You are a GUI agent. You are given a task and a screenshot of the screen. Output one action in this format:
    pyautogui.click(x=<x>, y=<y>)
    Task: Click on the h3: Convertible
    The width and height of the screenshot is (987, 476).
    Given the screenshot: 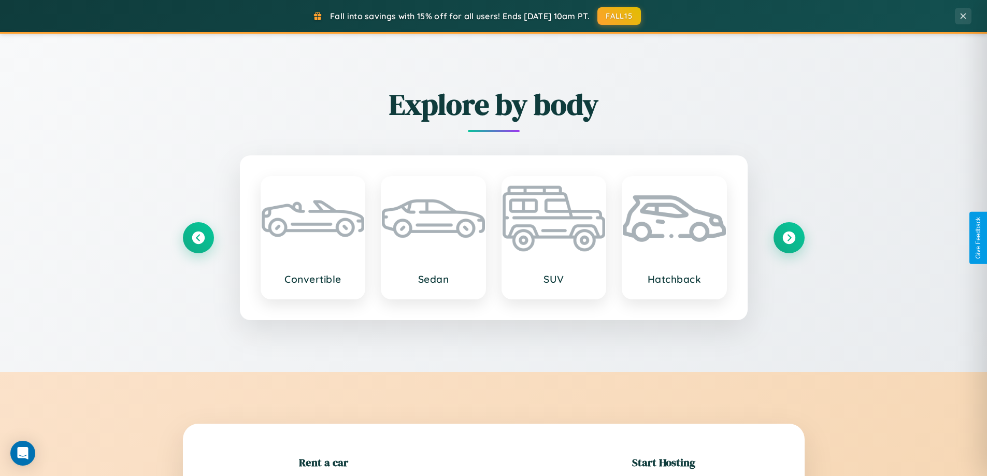 What is the action you would take?
    pyautogui.click(x=313, y=279)
    